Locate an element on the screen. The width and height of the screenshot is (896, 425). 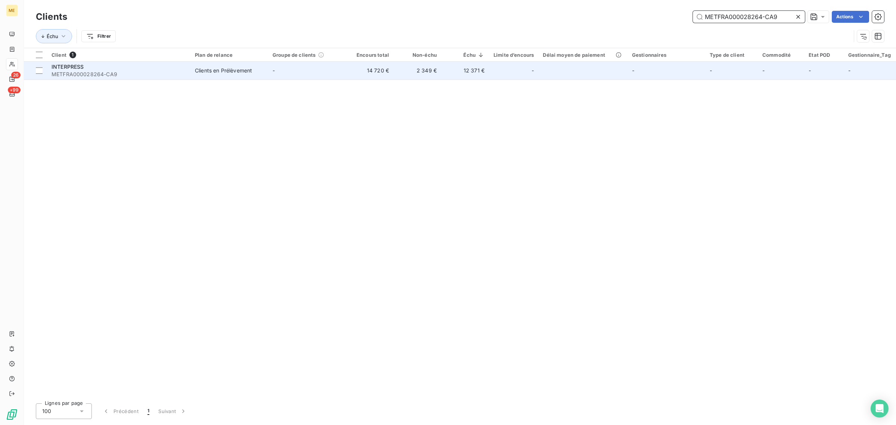
button: Échu is located at coordinates (54, 36).